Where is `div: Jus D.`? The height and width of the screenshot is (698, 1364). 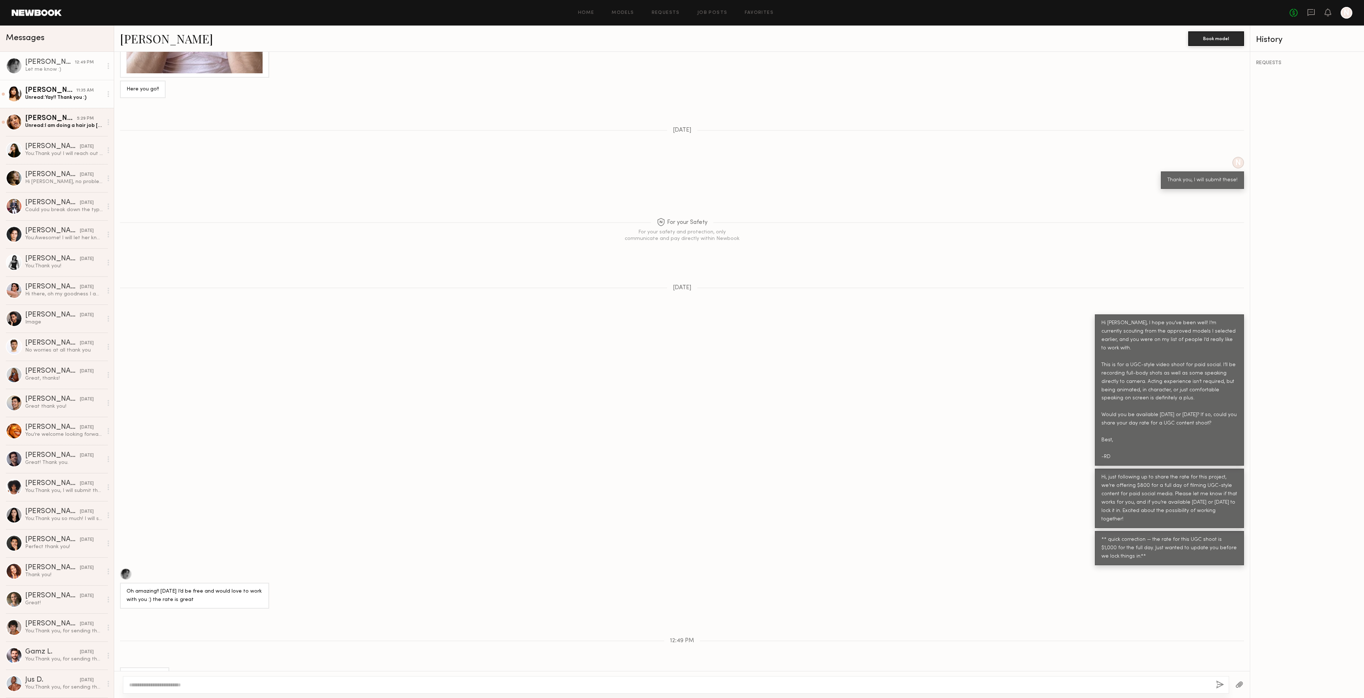
div: Jus D. is located at coordinates (53, 680).